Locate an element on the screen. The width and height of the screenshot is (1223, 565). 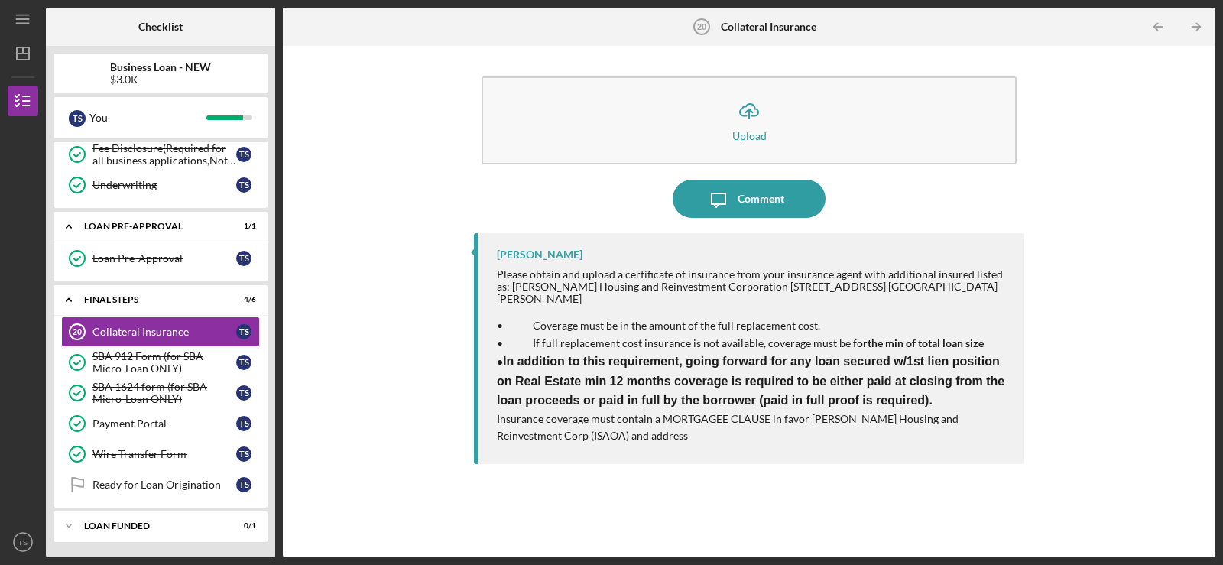
a: Loan Pre-ApprovalTS is located at coordinates (161, 258).